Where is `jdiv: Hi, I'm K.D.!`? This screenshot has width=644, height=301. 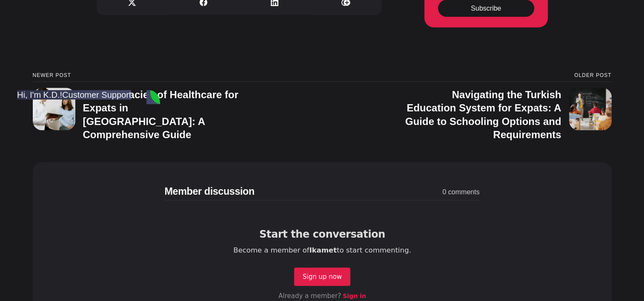
jdiv: Hi, I'm K.D.! is located at coordinates (40, 95).